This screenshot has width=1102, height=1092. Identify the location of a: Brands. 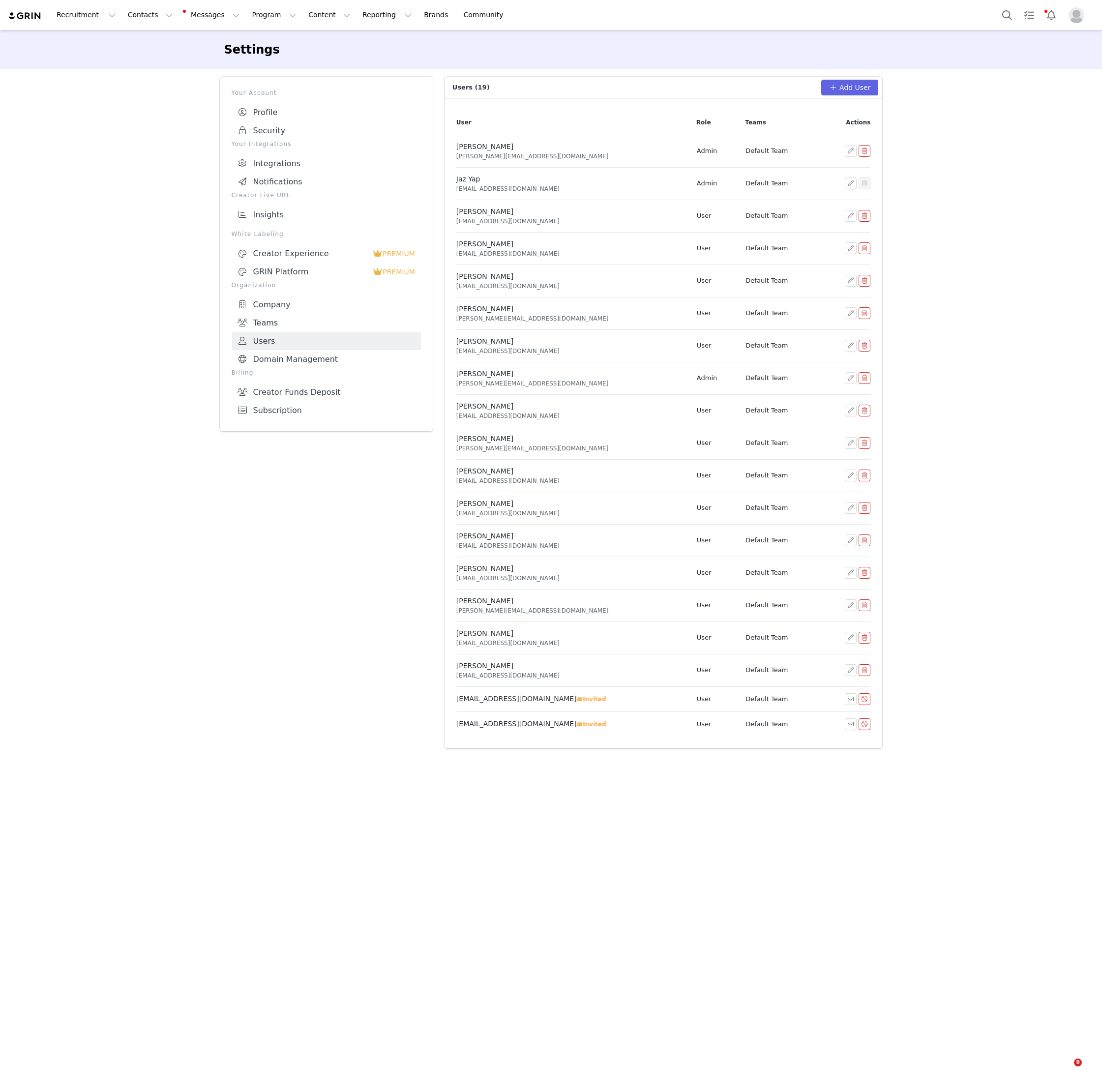
(437, 14).